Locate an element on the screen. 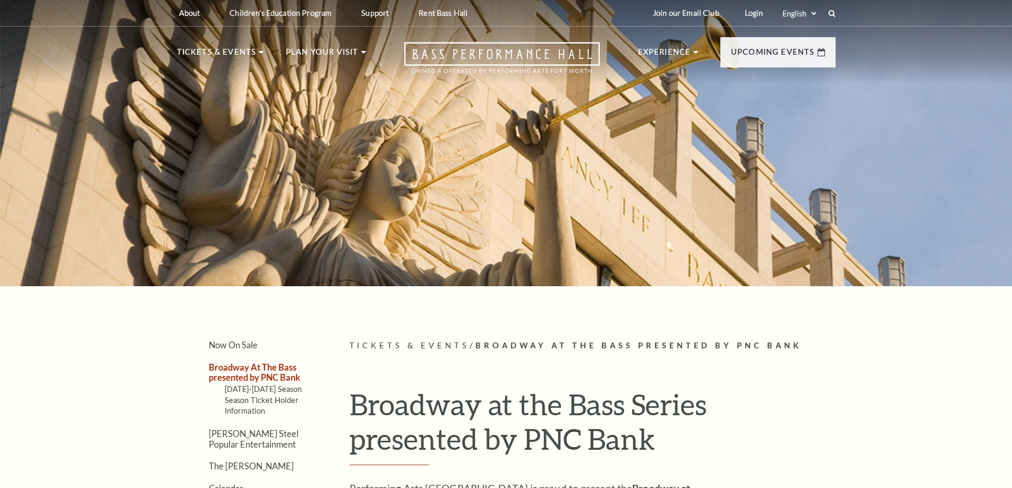  p: Children's Education Program is located at coordinates (281, 13).